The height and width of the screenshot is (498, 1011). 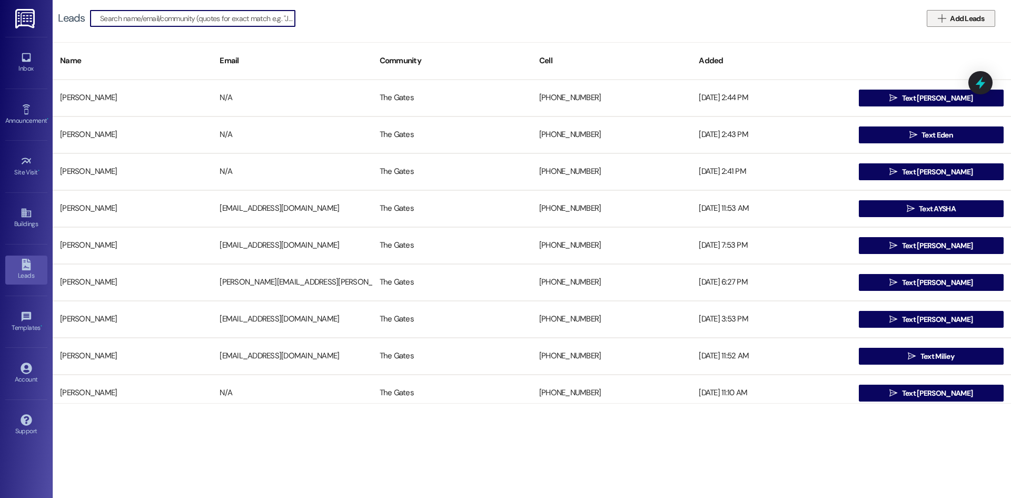 What do you see at coordinates (967, 18) in the screenshot?
I see `span: Add Leads` at bounding box center [967, 18].